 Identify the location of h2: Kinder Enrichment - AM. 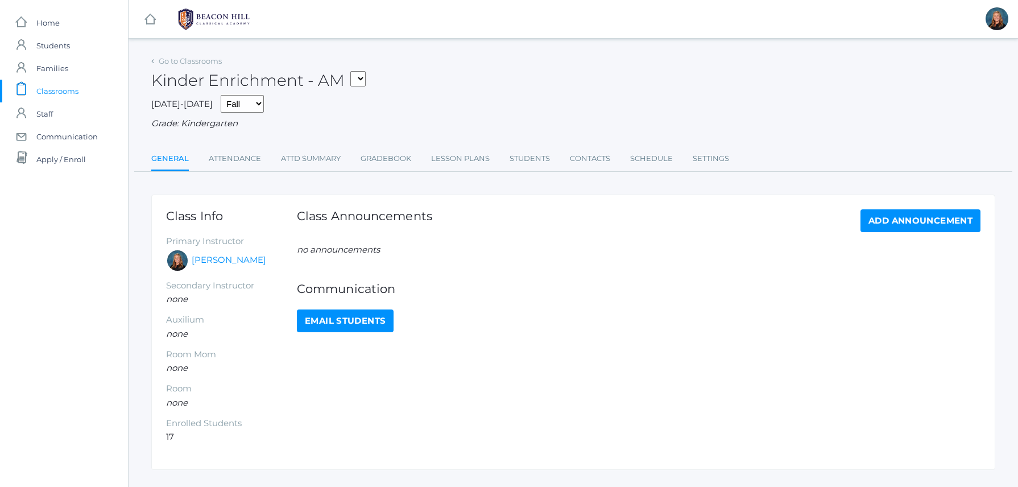
(258, 80).